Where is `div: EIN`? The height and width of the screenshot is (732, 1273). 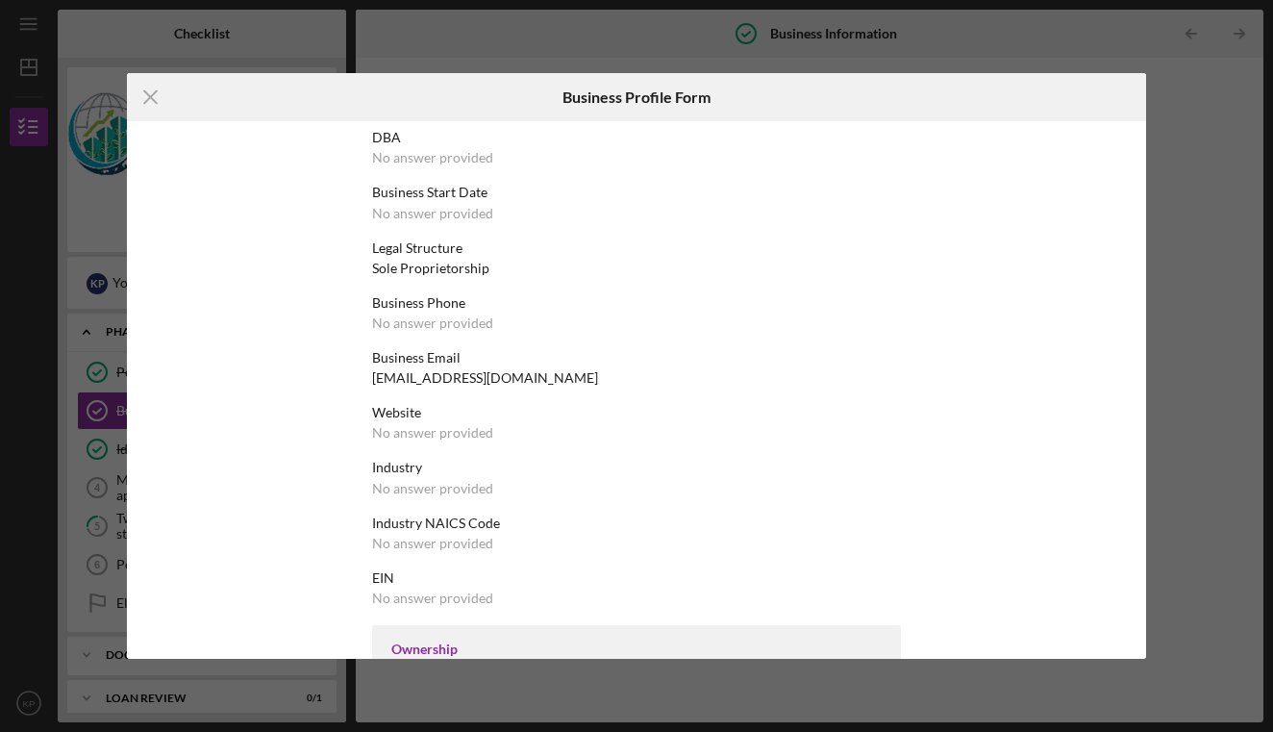 div: EIN is located at coordinates (637, 578).